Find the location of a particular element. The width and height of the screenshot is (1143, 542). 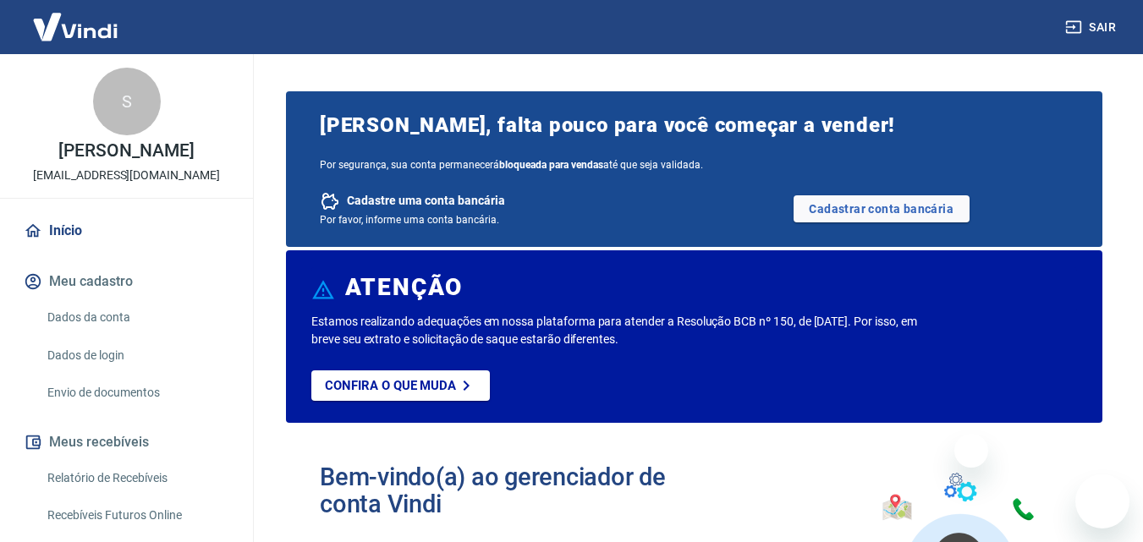

button: Sair is located at coordinates (1092, 27).